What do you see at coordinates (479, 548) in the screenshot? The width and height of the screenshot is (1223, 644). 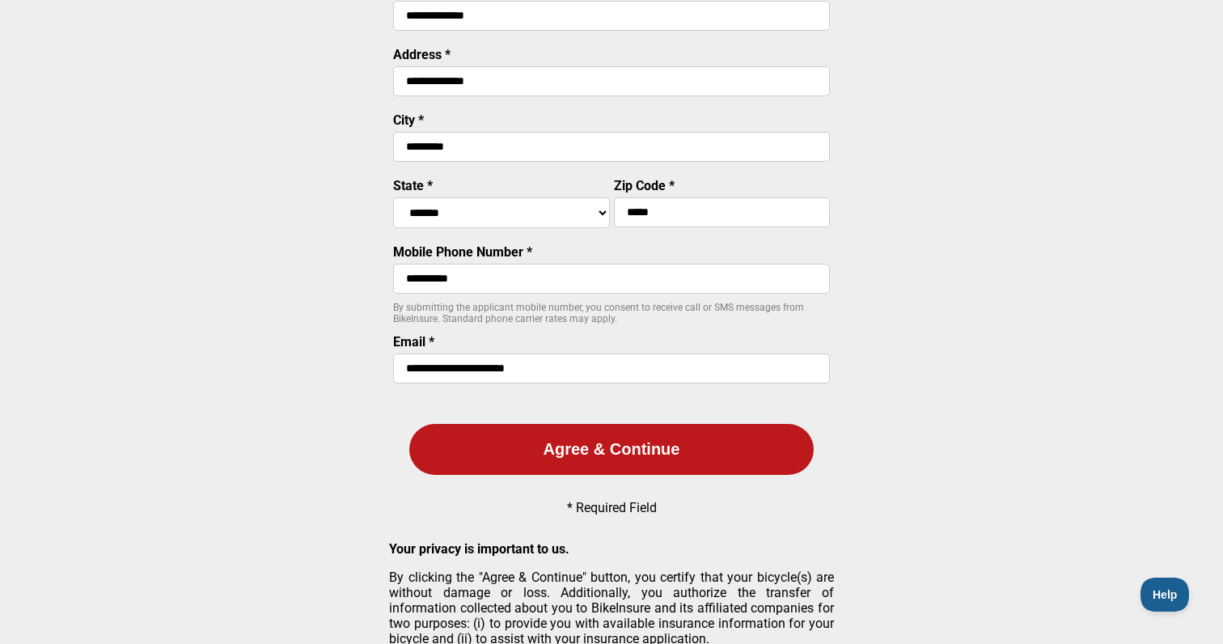 I see `strong: Your privacy is important to us.` at bounding box center [479, 548].